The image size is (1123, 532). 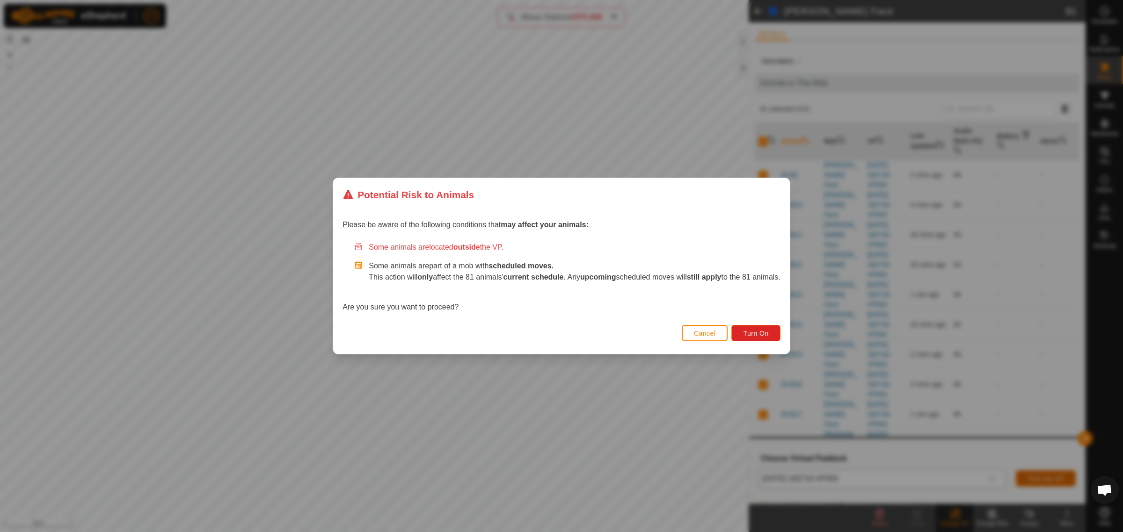 What do you see at coordinates (704, 277) in the screenshot?
I see `strong: still apply` at bounding box center [704, 277].